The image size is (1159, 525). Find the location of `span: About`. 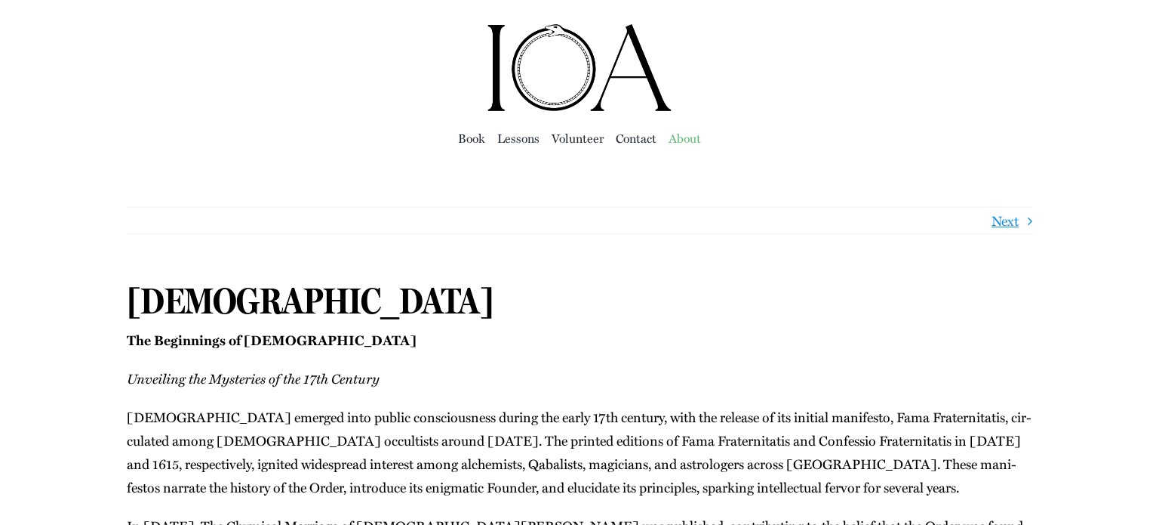

span: About is located at coordinates (684, 138).